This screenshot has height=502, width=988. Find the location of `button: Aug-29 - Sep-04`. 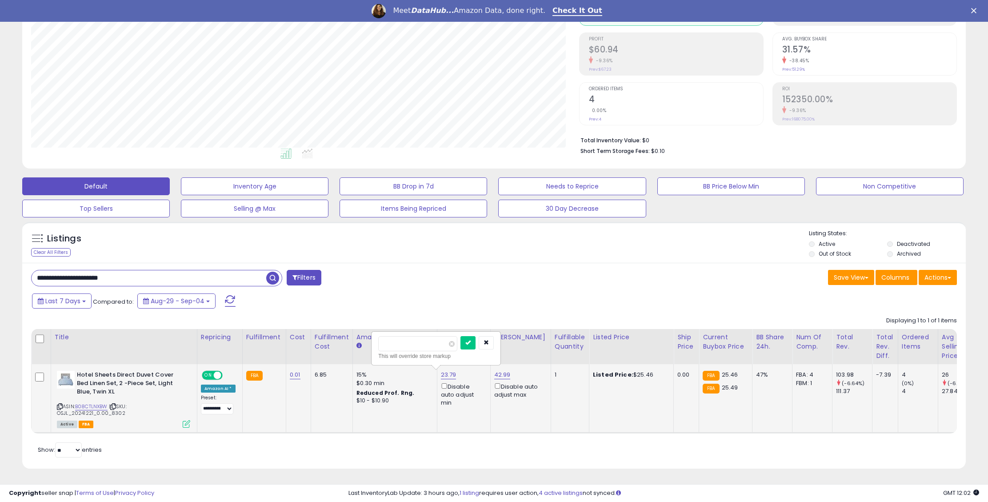

button: Aug-29 - Sep-04 is located at coordinates (176, 301).